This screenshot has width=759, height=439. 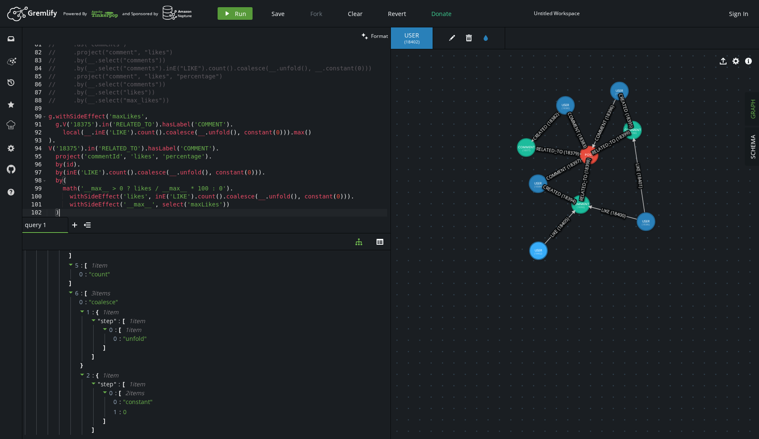 What do you see at coordinates (138, 402) in the screenshot?
I see `span: " constant "` at bounding box center [138, 402].